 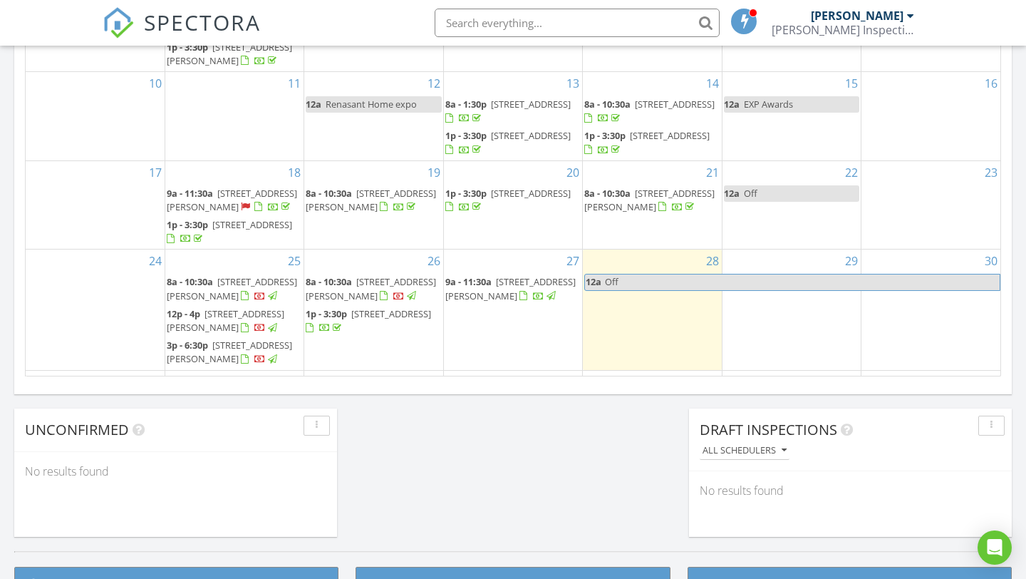 What do you see at coordinates (745, 451) in the screenshot?
I see `button: All schedulers` at bounding box center [745, 451].